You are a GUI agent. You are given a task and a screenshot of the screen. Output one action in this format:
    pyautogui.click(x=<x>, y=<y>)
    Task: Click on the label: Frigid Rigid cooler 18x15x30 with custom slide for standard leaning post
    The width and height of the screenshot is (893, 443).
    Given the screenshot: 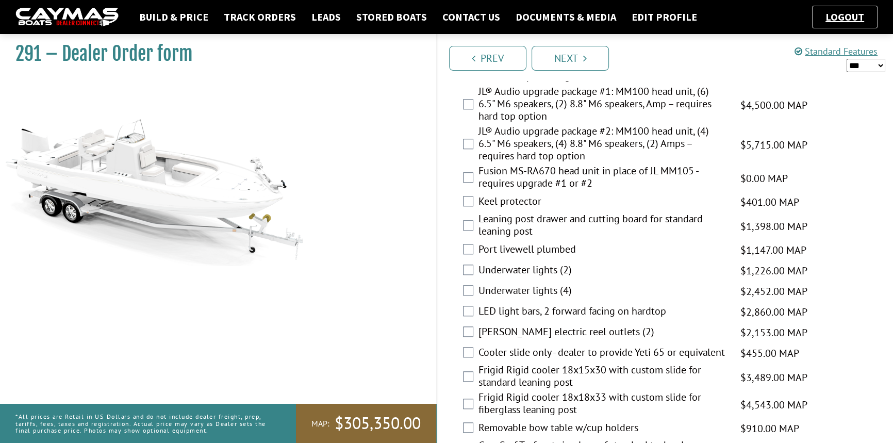 What is the action you would take?
    pyautogui.click(x=602, y=377)
    